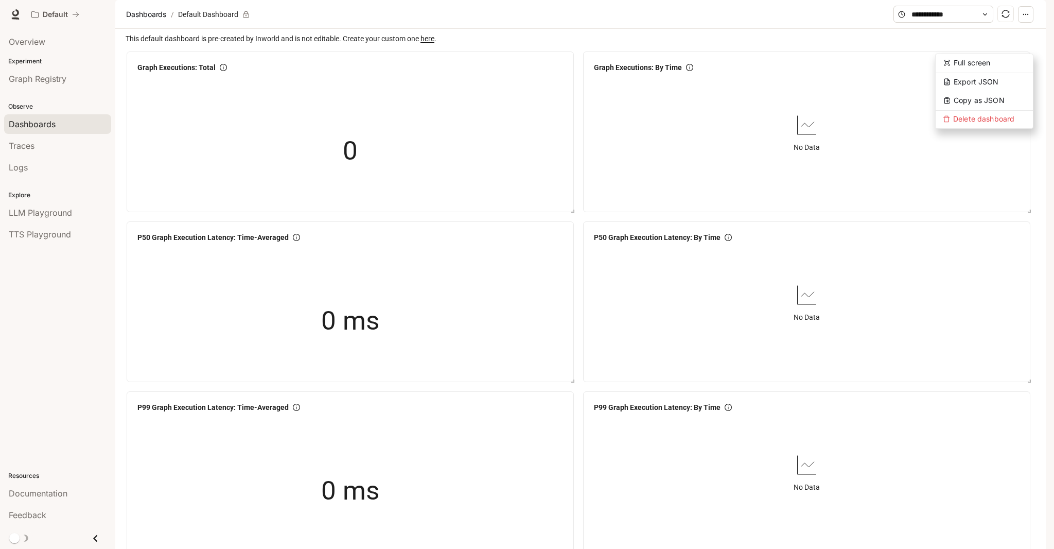  I want to click on span: Delete dashboard, so click(984, 119).